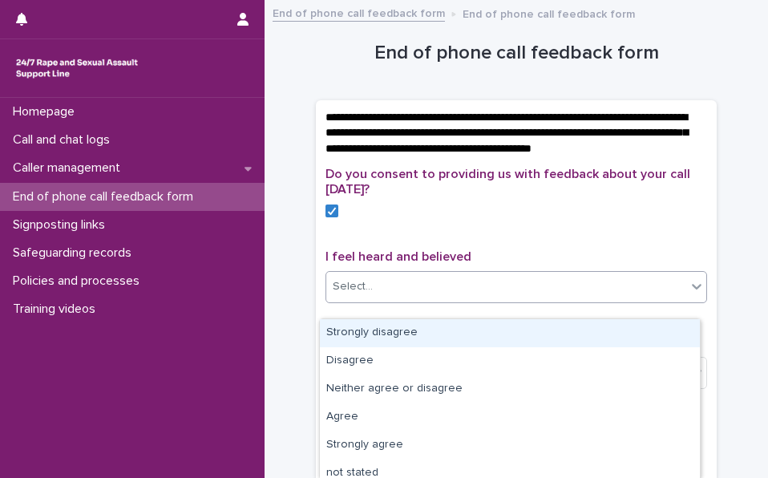 The width and height of the screenshot is (768, 478). I want to click on p: Caller management, so click(70, 168).